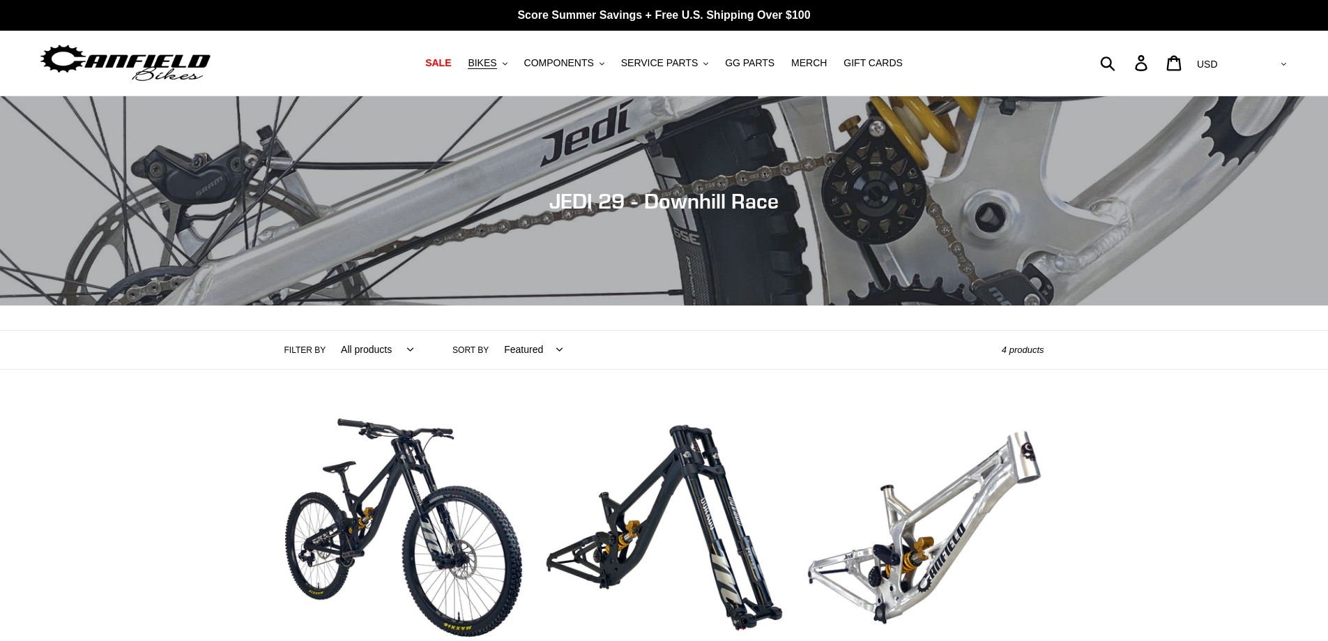  Describe the element at coordinates (1023, 349) in the screenshot. I see `span: 4 products` at that location.